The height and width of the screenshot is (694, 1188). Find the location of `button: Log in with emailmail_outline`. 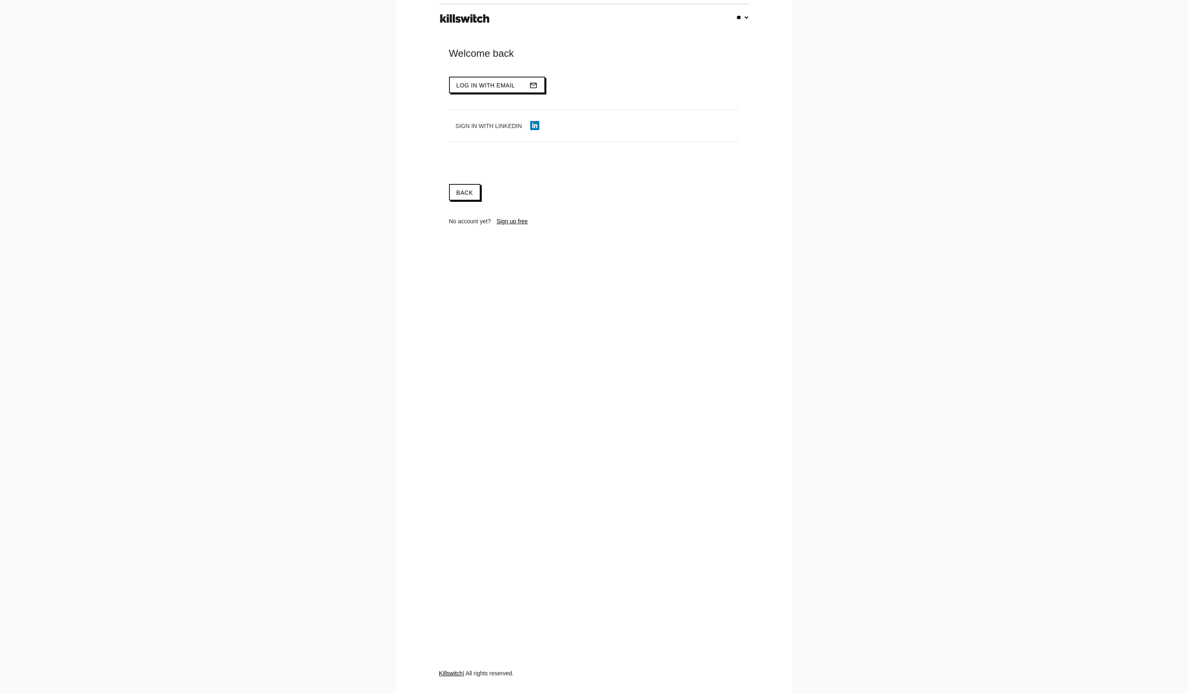

button: Log in with emailmail_outline is located at coordinates (497, 85).